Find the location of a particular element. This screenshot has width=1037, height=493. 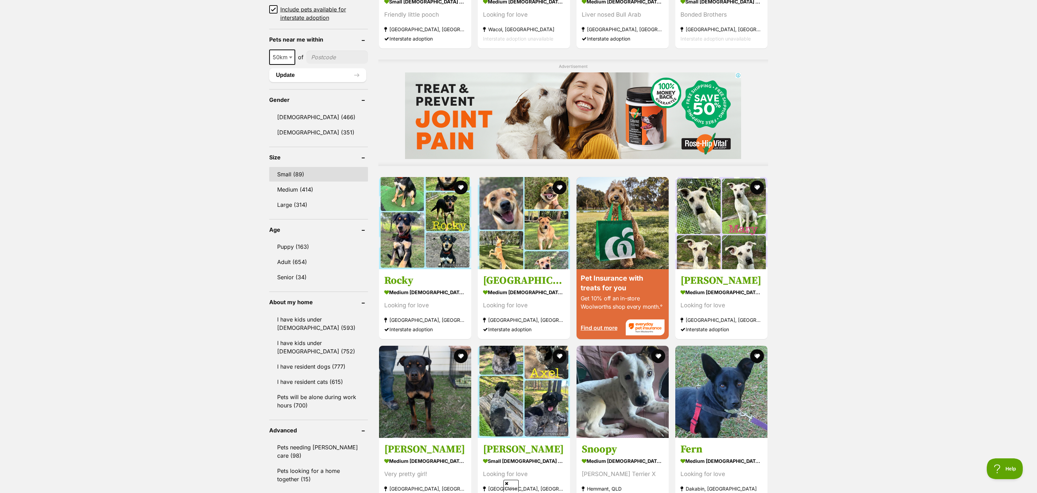

img: Bilbo - Australian Kelpie Dog is located at coordinates (524, 223).